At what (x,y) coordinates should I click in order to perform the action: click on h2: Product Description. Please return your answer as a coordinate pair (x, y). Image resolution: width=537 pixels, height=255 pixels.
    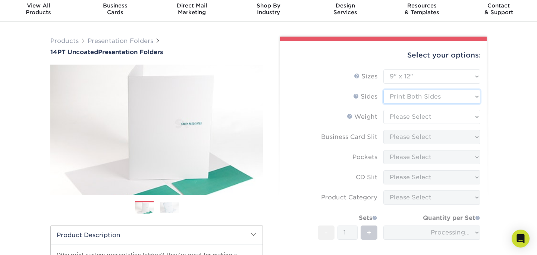
    Looking at the image, I should click on (157, 235).